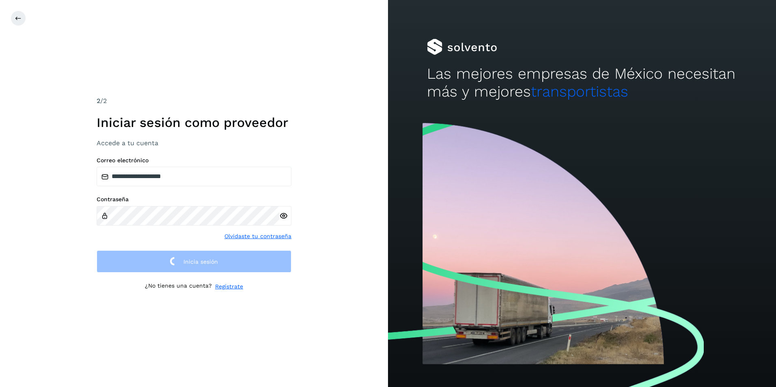 This screenshot has width=776, height=387. I want to click on span: 2, so click(98, 101).